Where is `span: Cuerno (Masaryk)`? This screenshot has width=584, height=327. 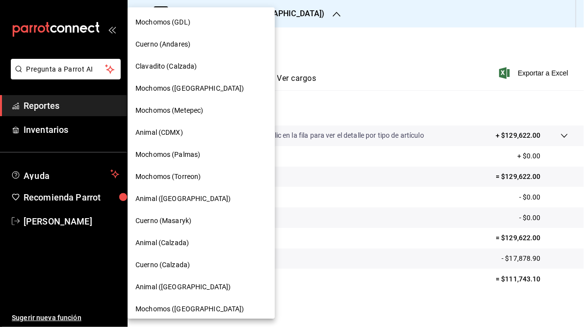
span: Cuerno (Masaryk) is located at coordinates (163, 221).